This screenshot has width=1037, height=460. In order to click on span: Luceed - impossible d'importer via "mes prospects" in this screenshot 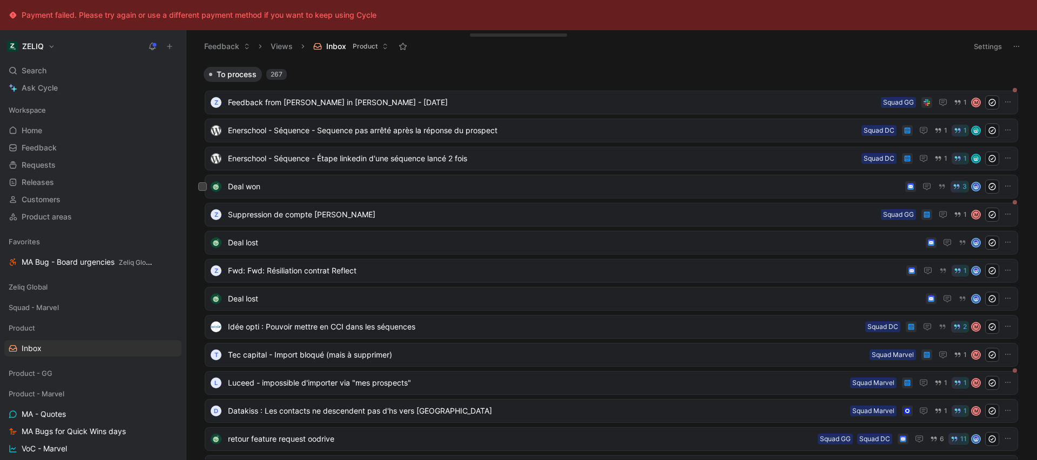, I will do `click(537, 383)`.